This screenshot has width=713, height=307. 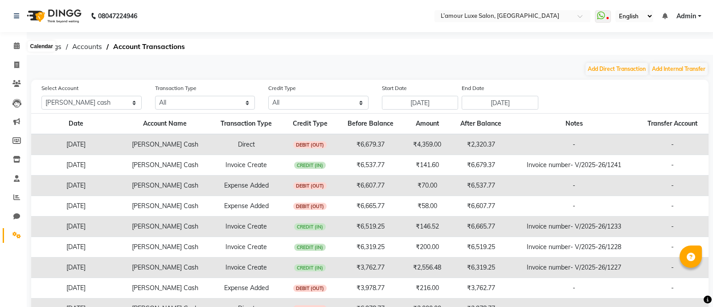 What do you see at coordinates (60, 88) in the screenshot?
I see `label: Select Account` at bounding box center [60, 88].